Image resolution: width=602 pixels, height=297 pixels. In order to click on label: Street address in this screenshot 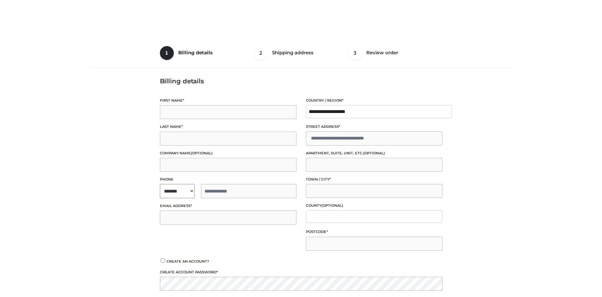, I will do `click(374, 127)`.